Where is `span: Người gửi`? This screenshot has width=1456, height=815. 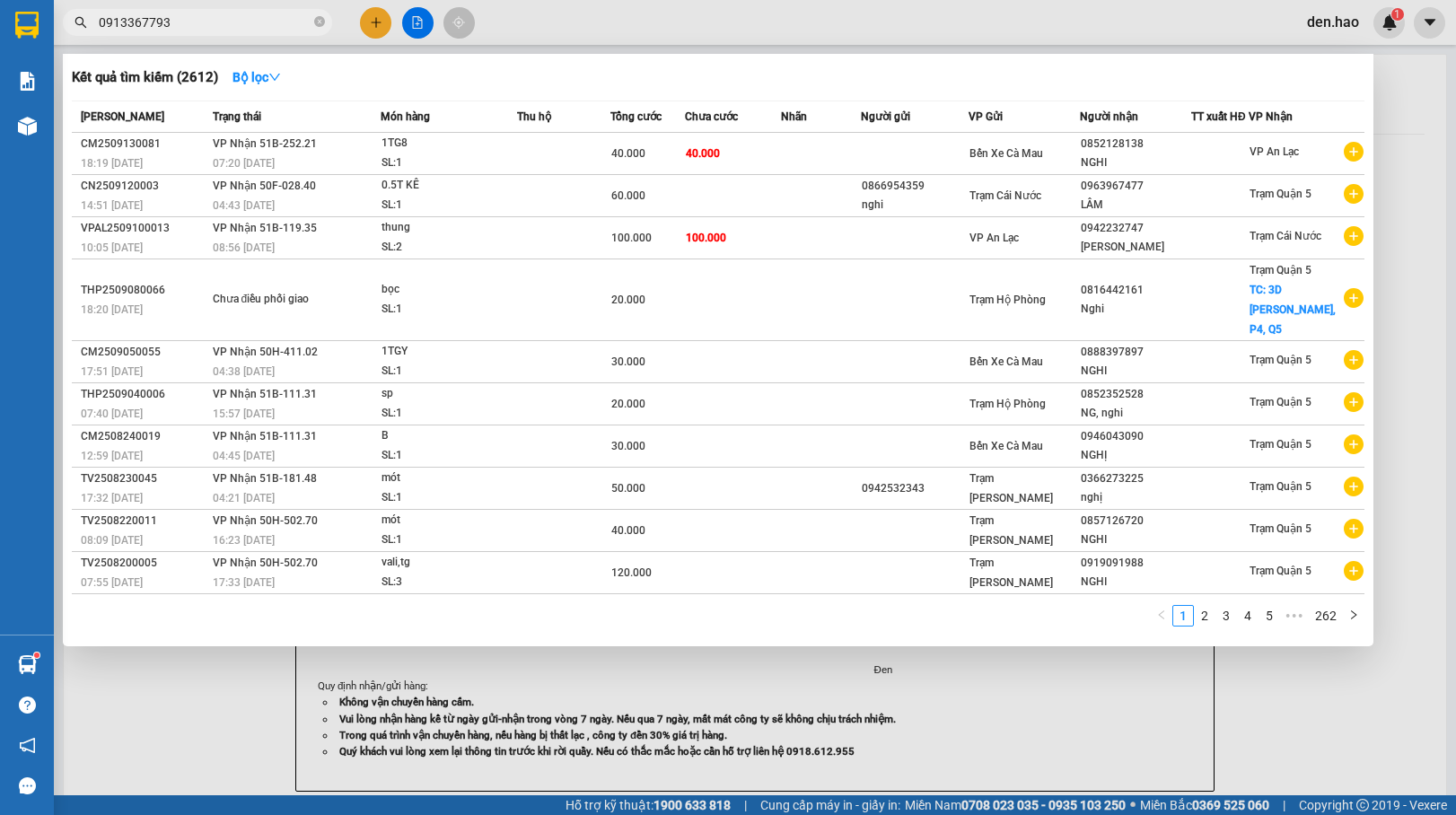
span: Người gửi is located at coordinates (885, 117).